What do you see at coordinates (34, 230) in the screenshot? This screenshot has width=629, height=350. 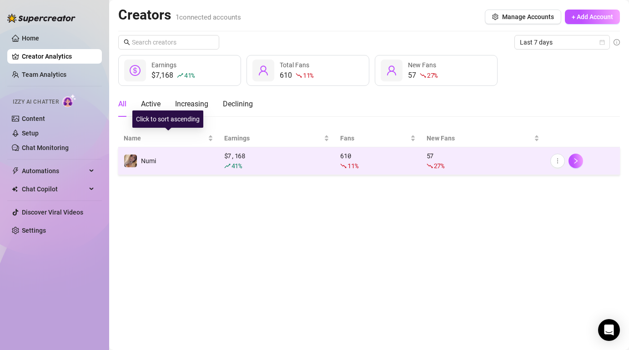 I see `a: Settings` at bounding box center [34, 230].